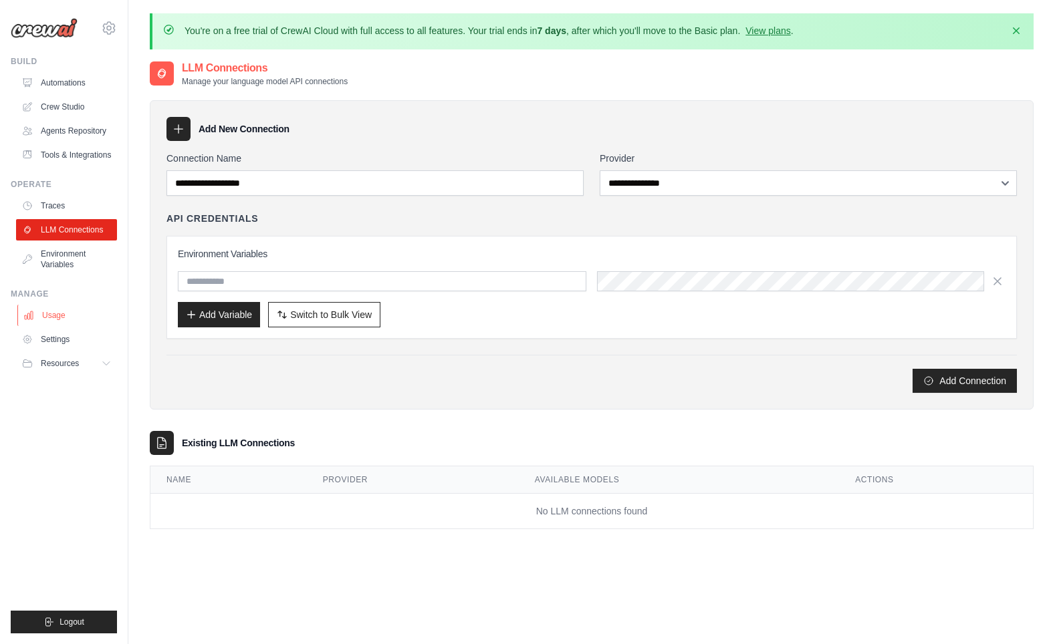  Describe the element at coordinates (678, 480) in the screenshot. I see `th: Available Models` at that location.